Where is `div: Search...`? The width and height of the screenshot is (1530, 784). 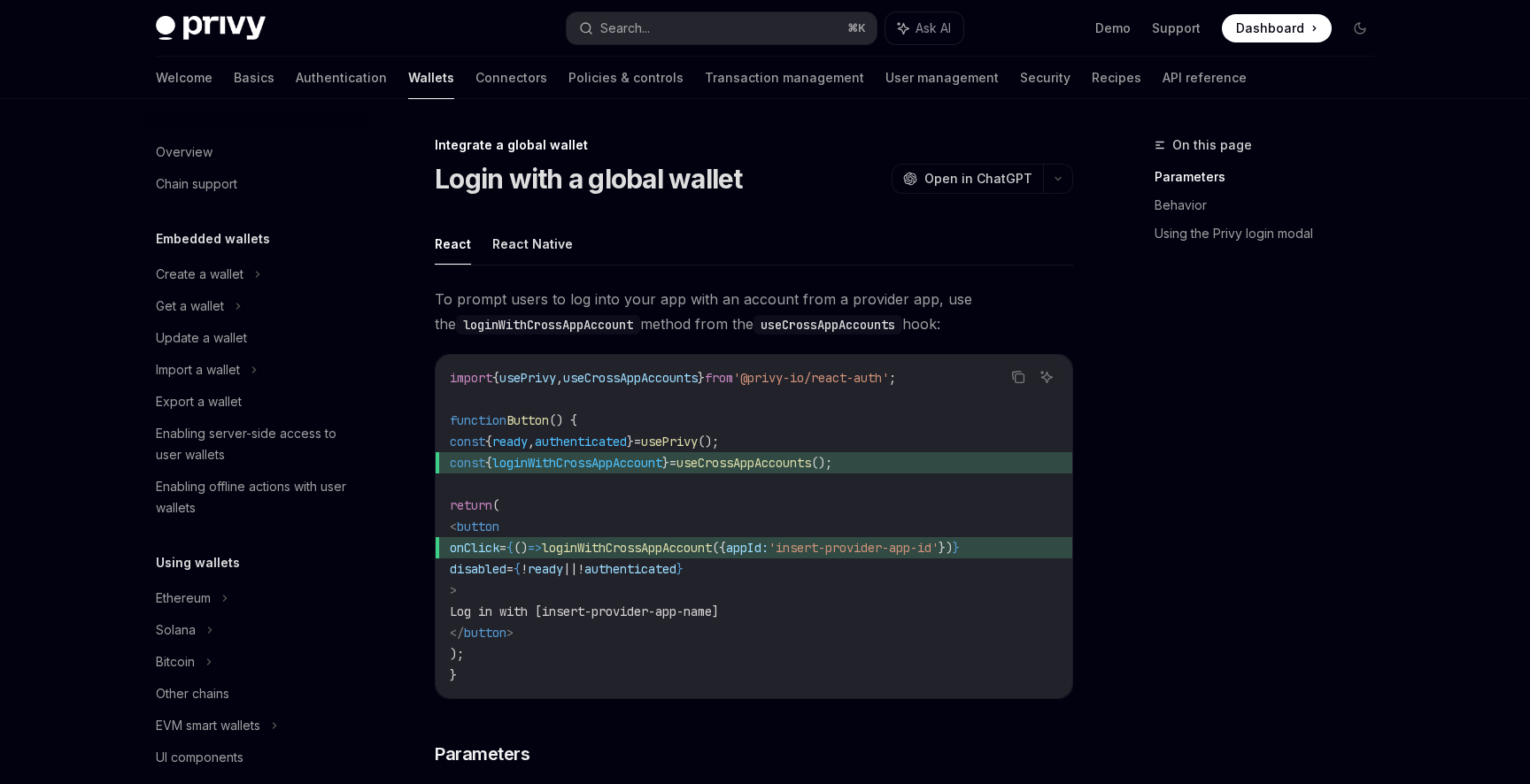 div: Search... is located at coordinates (625, 28).